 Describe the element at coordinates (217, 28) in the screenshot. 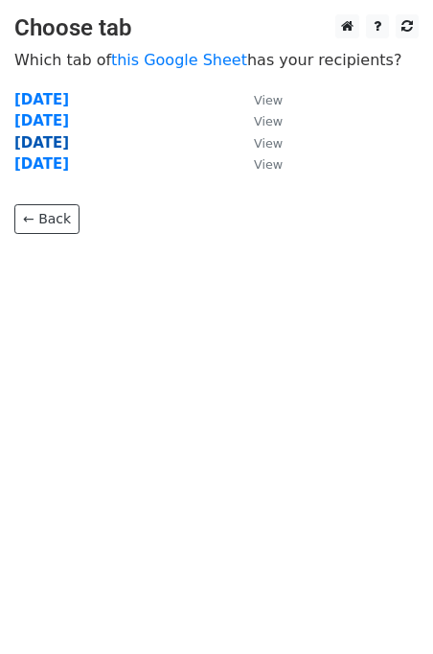

I see `h3: Choose tab` at that location.